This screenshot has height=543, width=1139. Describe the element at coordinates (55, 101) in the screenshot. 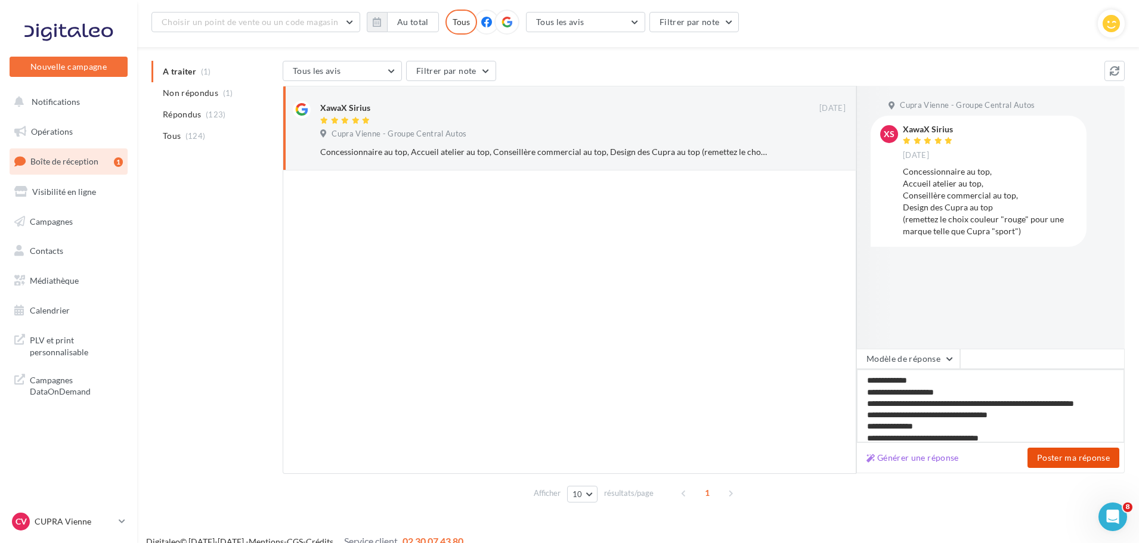

I see `span: Notifications` at that location.